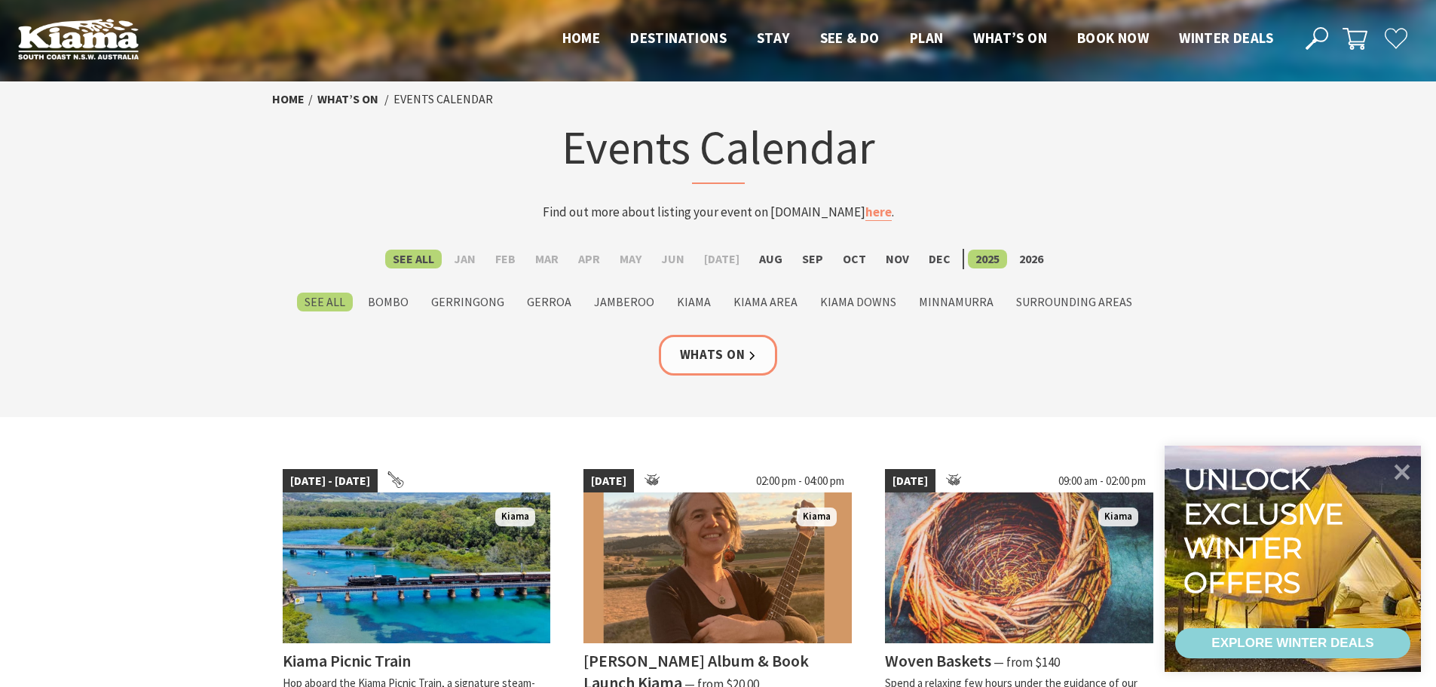 The width and height of the screenshot is (1436, 687). I want to click on a: What’s On, so click(348, 99).